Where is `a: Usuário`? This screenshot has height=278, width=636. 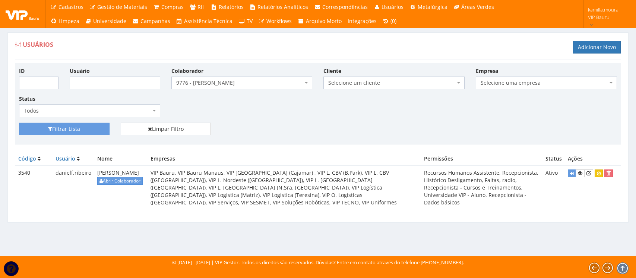 a: Usuário is located at coordinates (65, 159).